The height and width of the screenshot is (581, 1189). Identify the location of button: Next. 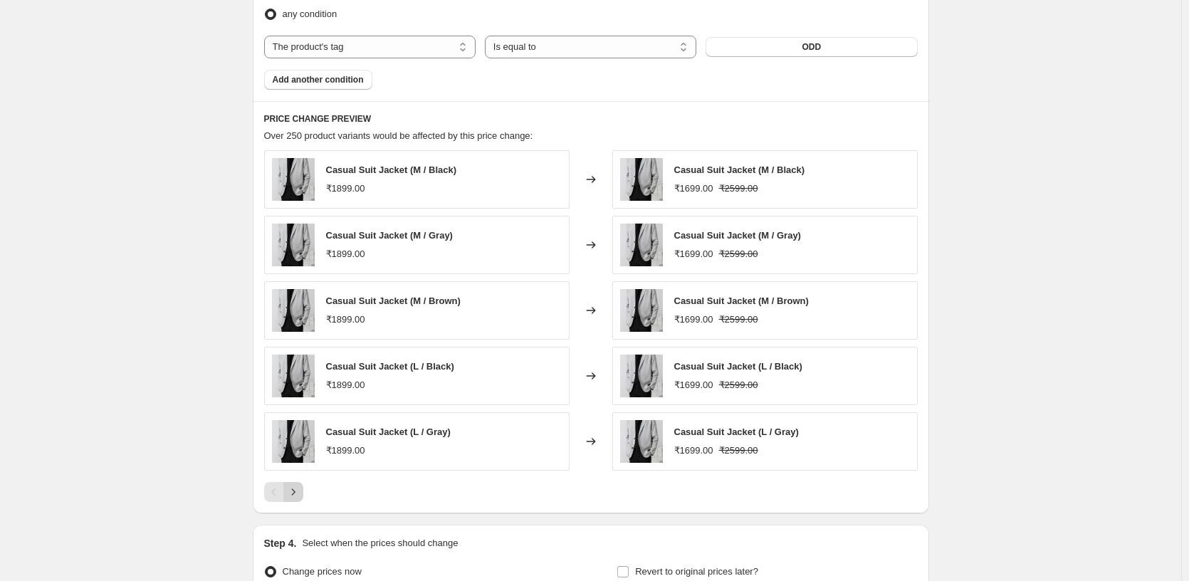
(293, 492).